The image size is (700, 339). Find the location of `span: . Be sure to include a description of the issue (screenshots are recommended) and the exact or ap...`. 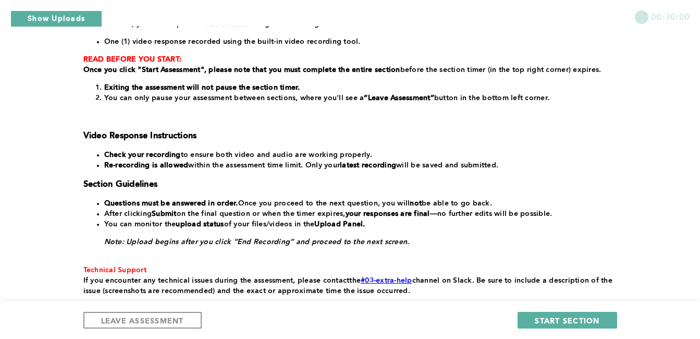

span: . Be sure to include a description of the issue (screenshots are recommended) and the exact or ap... is located at coordinates (349, 286).